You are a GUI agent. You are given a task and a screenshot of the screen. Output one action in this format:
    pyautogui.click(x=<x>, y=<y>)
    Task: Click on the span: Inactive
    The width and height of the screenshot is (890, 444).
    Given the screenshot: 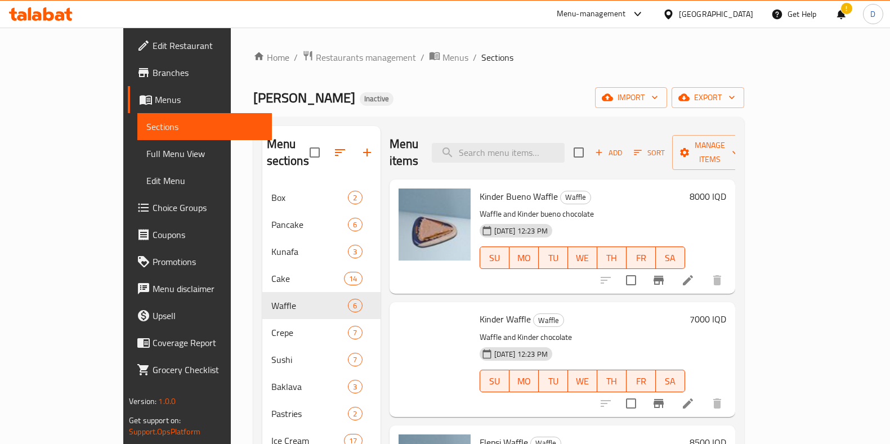 What is the action you would take?
    pyautogui.click(x=376, y=98)
    